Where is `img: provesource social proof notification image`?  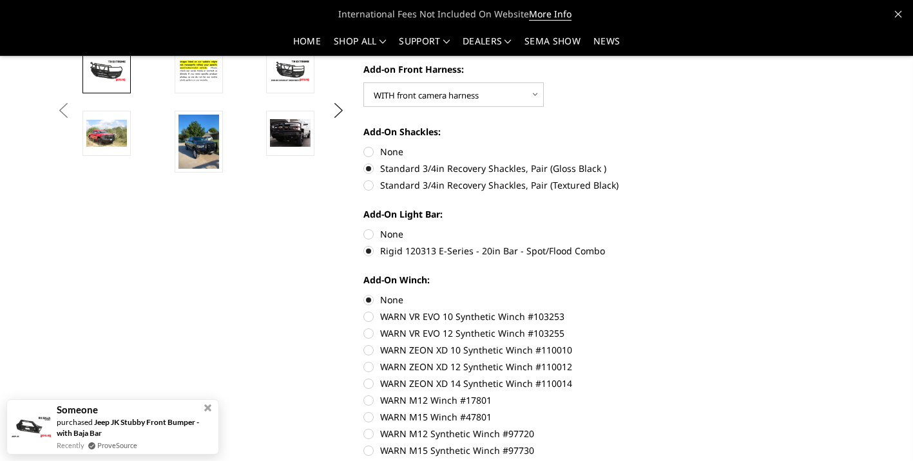 img: provesource social proof notification image is located at coordinates (31, 427).